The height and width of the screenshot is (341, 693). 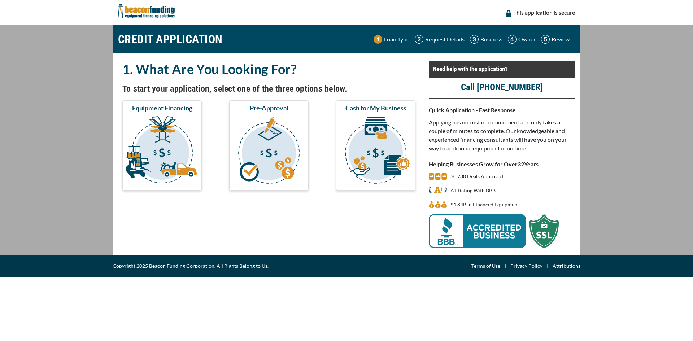 What do you see at coordinates (376, 145) in the screenshot?
I see `button: Cash for My Business` at bounding box center [376, 145].